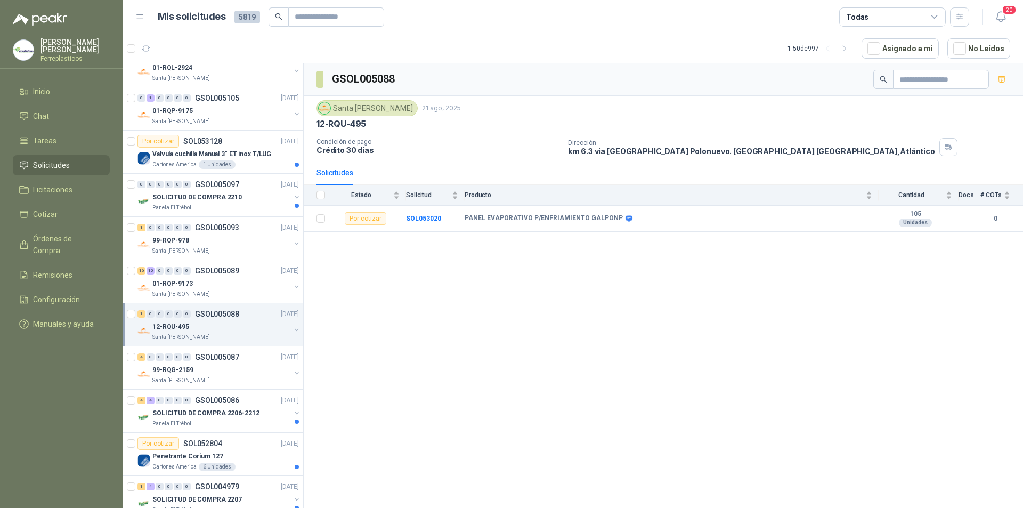  Describe the element at coordinates (66, 244) in the screenshot. I see `span: Órdenes de Compra` at that location.